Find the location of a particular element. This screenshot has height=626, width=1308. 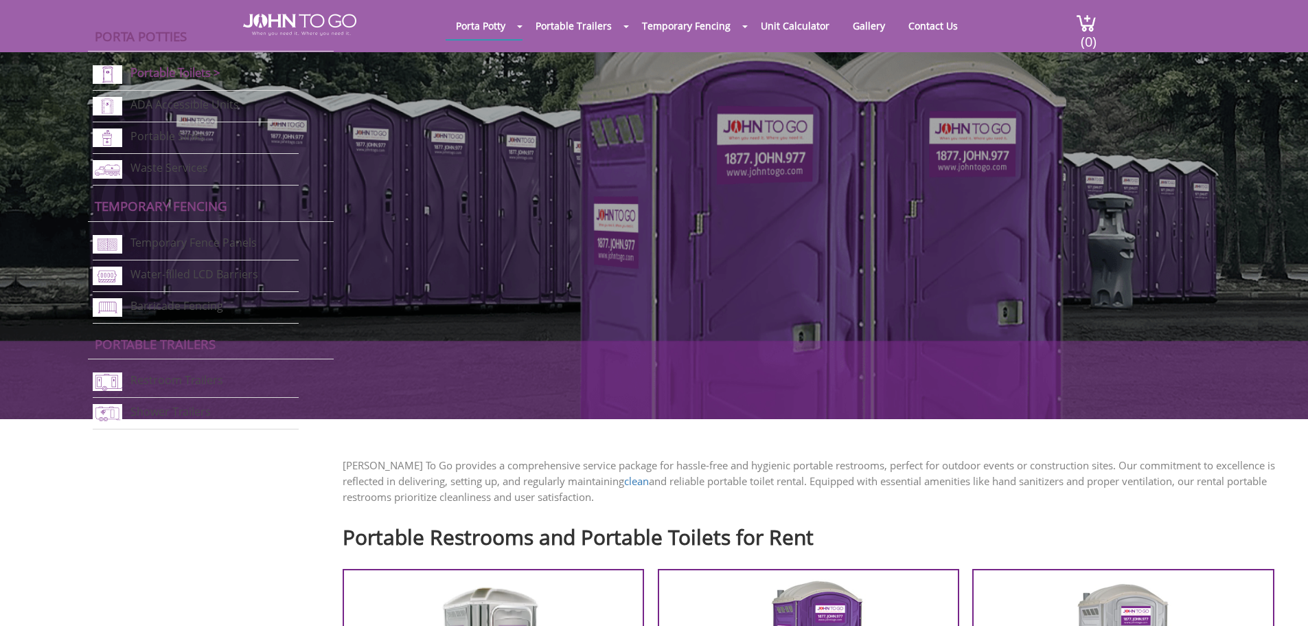

span: (0) is located at coordinates (1089, 36).